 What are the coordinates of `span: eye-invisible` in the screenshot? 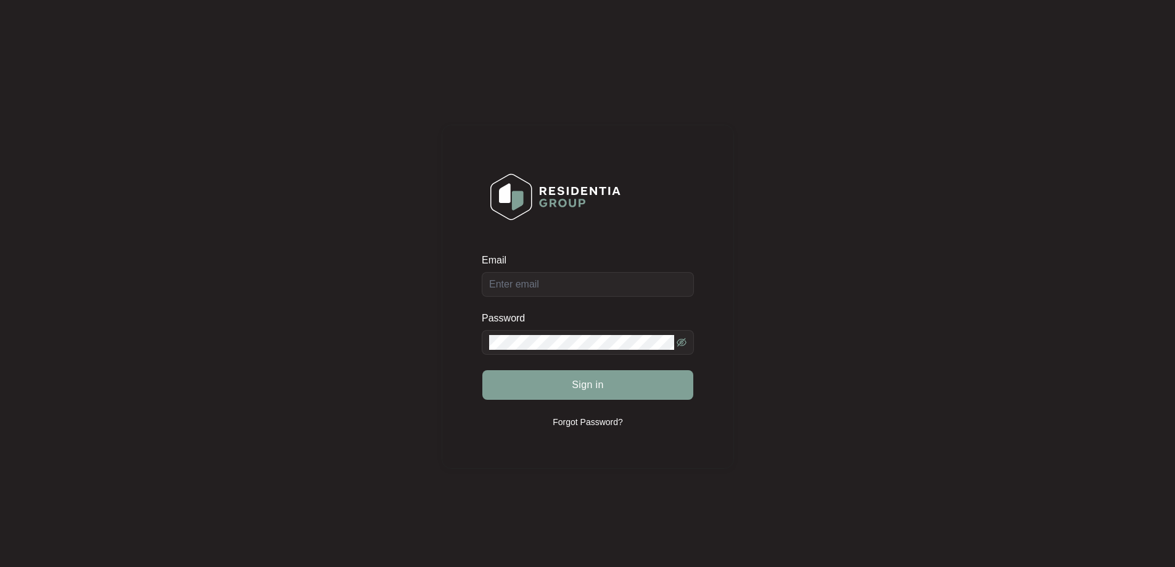 It's located at (682, 342).